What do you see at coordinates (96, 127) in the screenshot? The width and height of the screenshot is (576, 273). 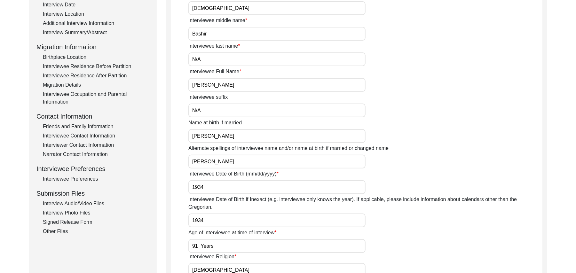 I see `div: Friends and Family Information` at bounding box center [96, 127].